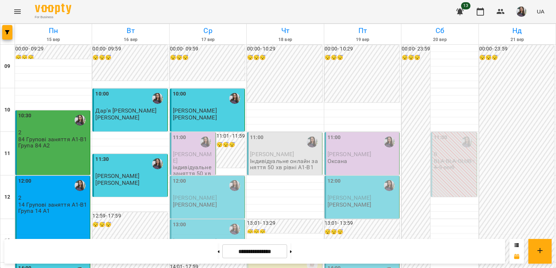 The image size is (556, 268). I want to click on h6: 10, so click(7, 110).